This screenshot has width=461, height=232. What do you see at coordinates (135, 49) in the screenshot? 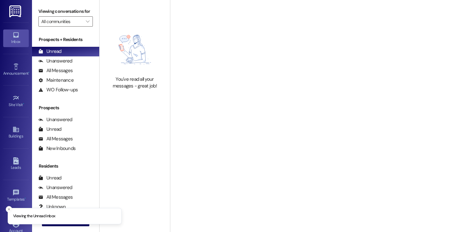
I see `img: empty-state` at bounding box center [135, 49].